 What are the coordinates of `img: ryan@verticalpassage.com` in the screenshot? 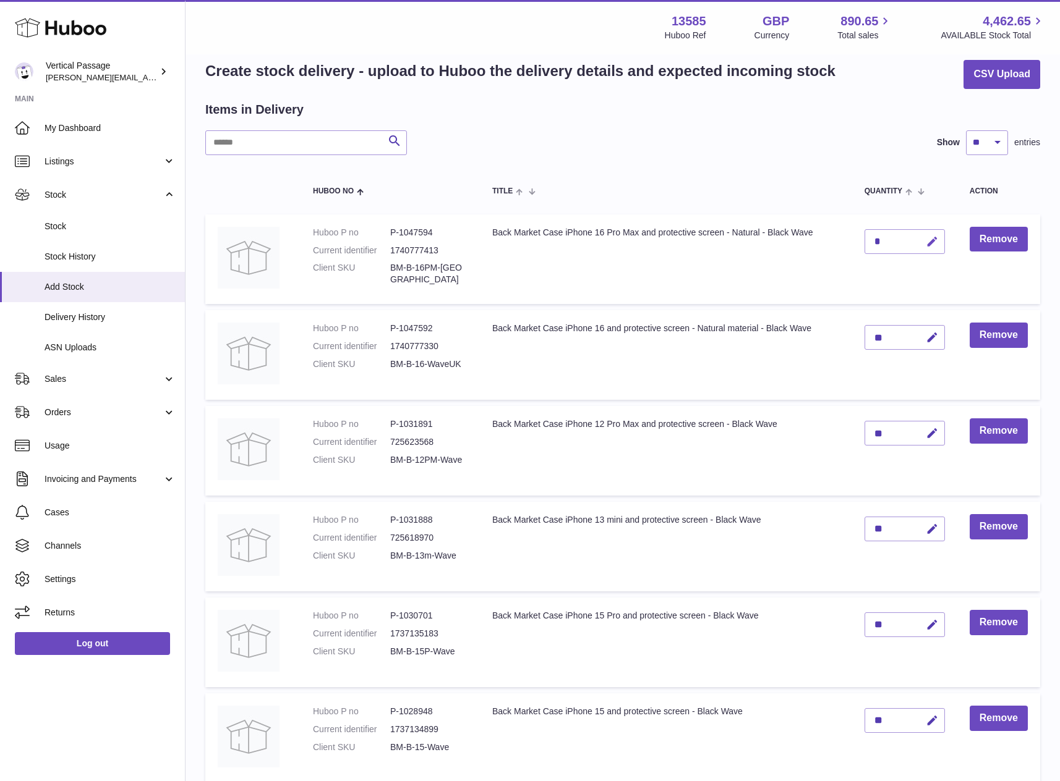 It's located at (24, 72).